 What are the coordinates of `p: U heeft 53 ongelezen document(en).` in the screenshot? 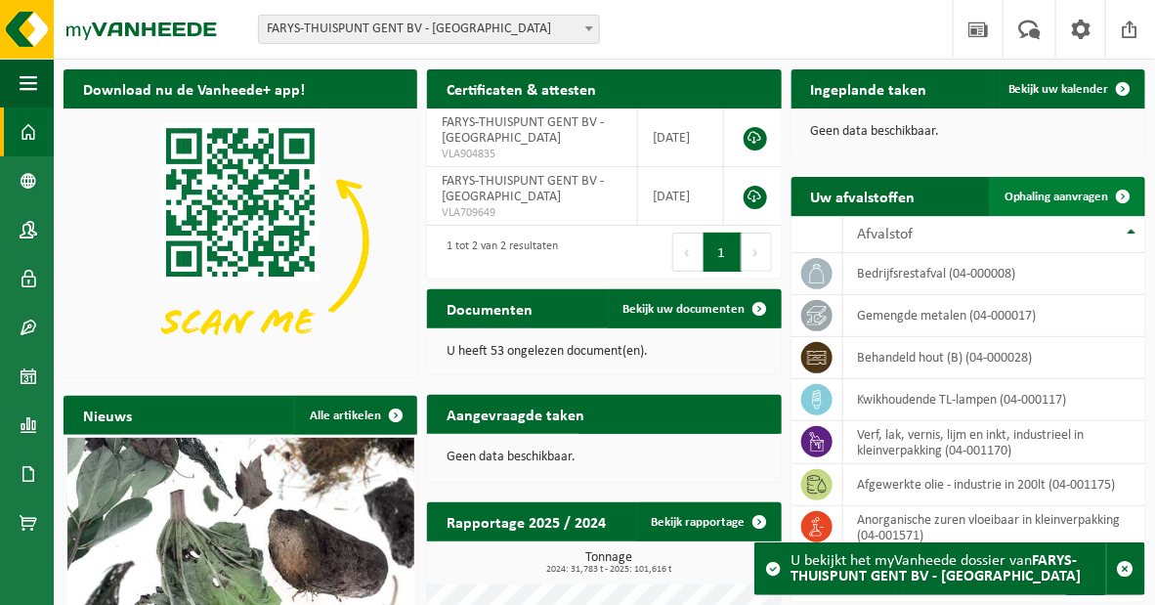 It's located at (604, 352).